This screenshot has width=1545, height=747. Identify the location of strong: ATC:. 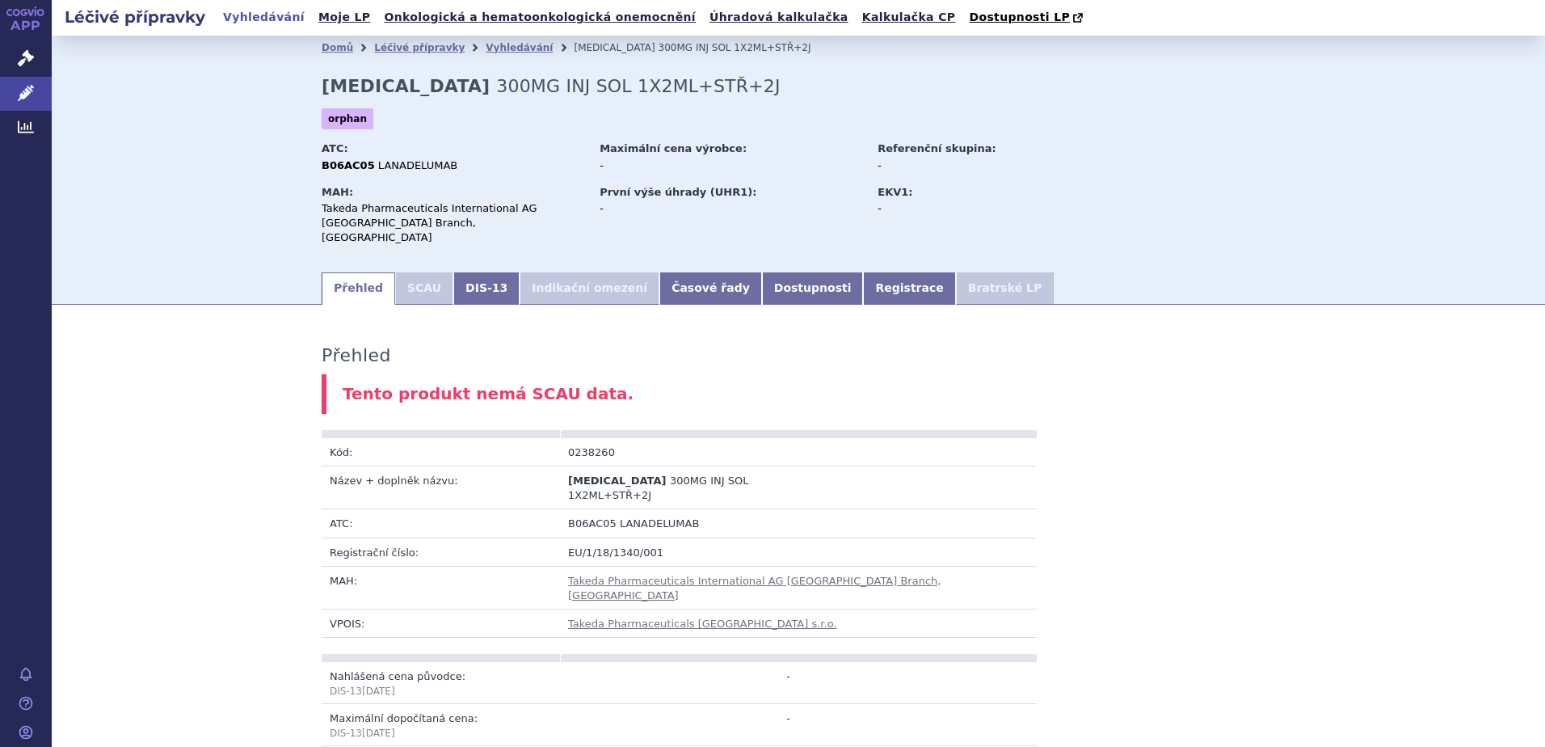
(335, 148).